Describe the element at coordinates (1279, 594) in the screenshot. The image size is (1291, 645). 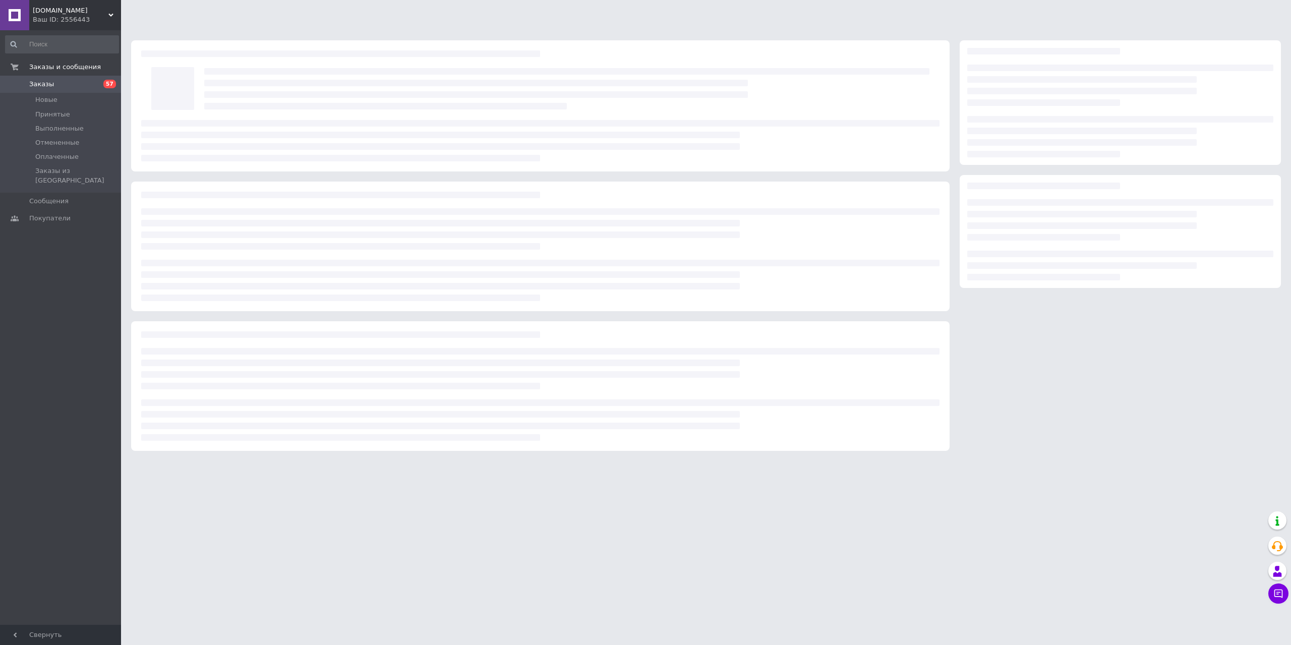
I see `button: Чат с покупателем` at that location.